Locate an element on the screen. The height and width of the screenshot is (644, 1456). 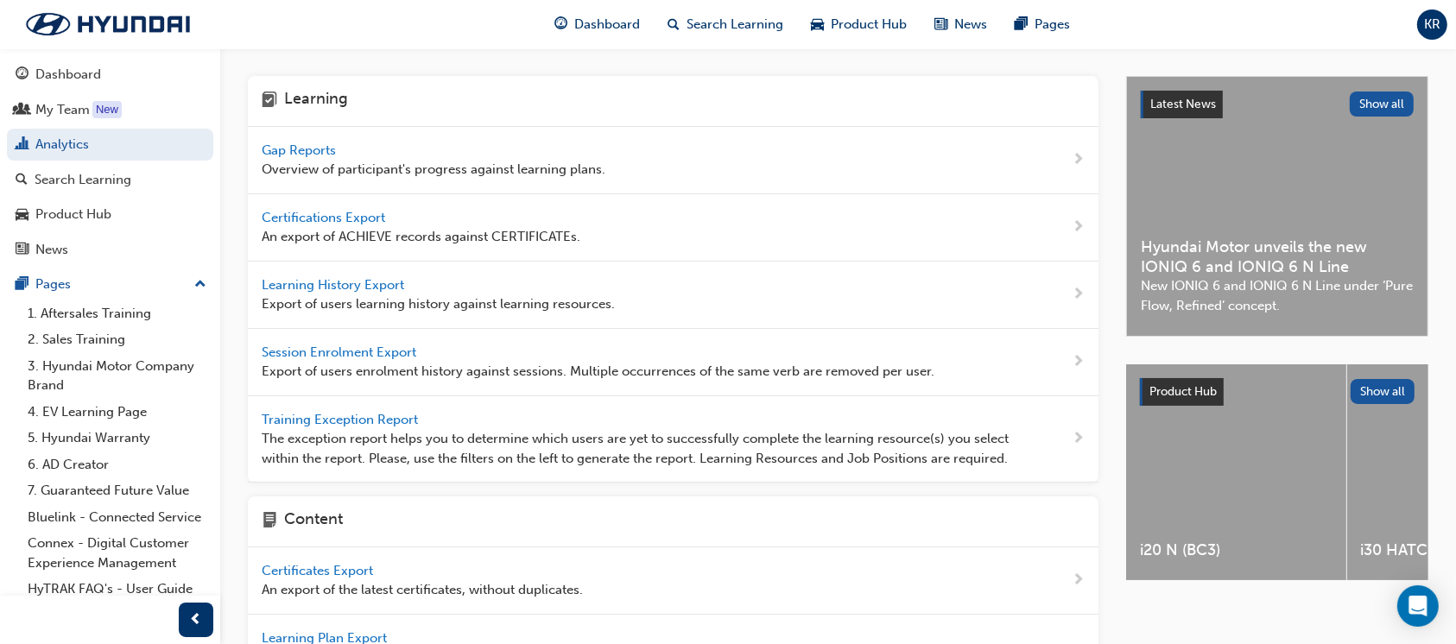
a: news-iconNews is located at coordinates (960, 24).